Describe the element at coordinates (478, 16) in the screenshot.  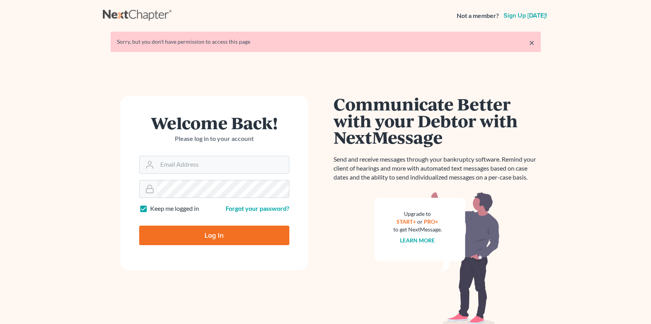
I see `strong: Not a member?` at that location.